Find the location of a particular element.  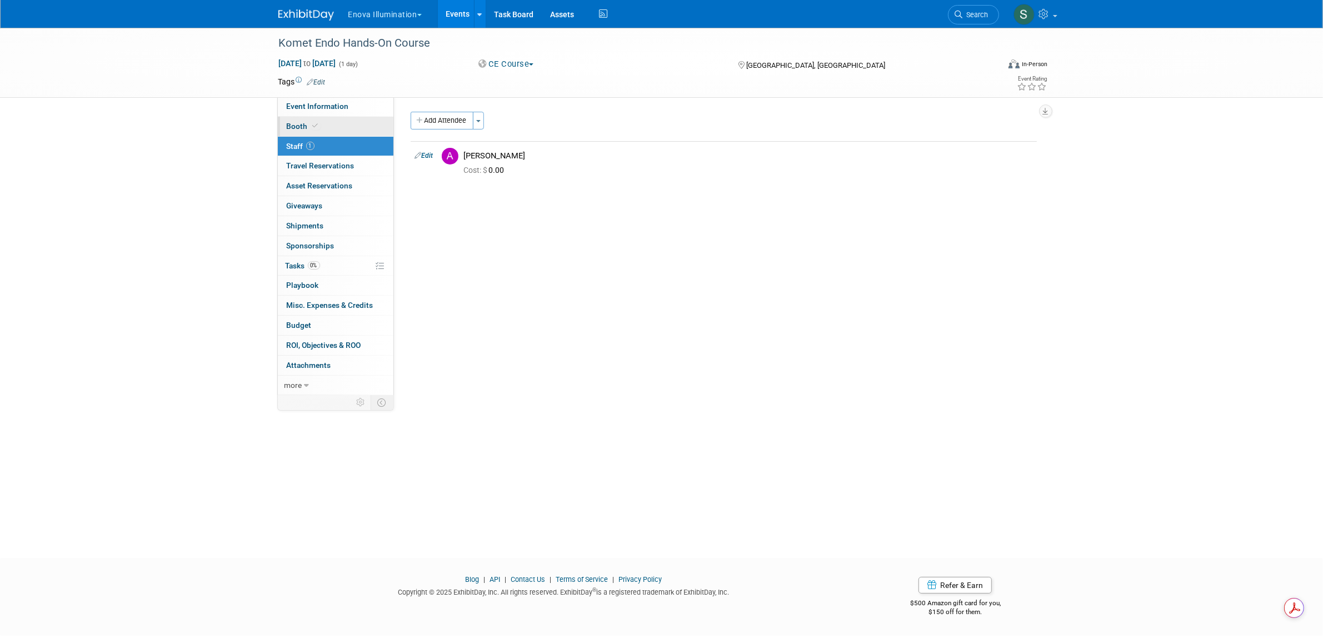

span: more is located at coordinates (293, 385).